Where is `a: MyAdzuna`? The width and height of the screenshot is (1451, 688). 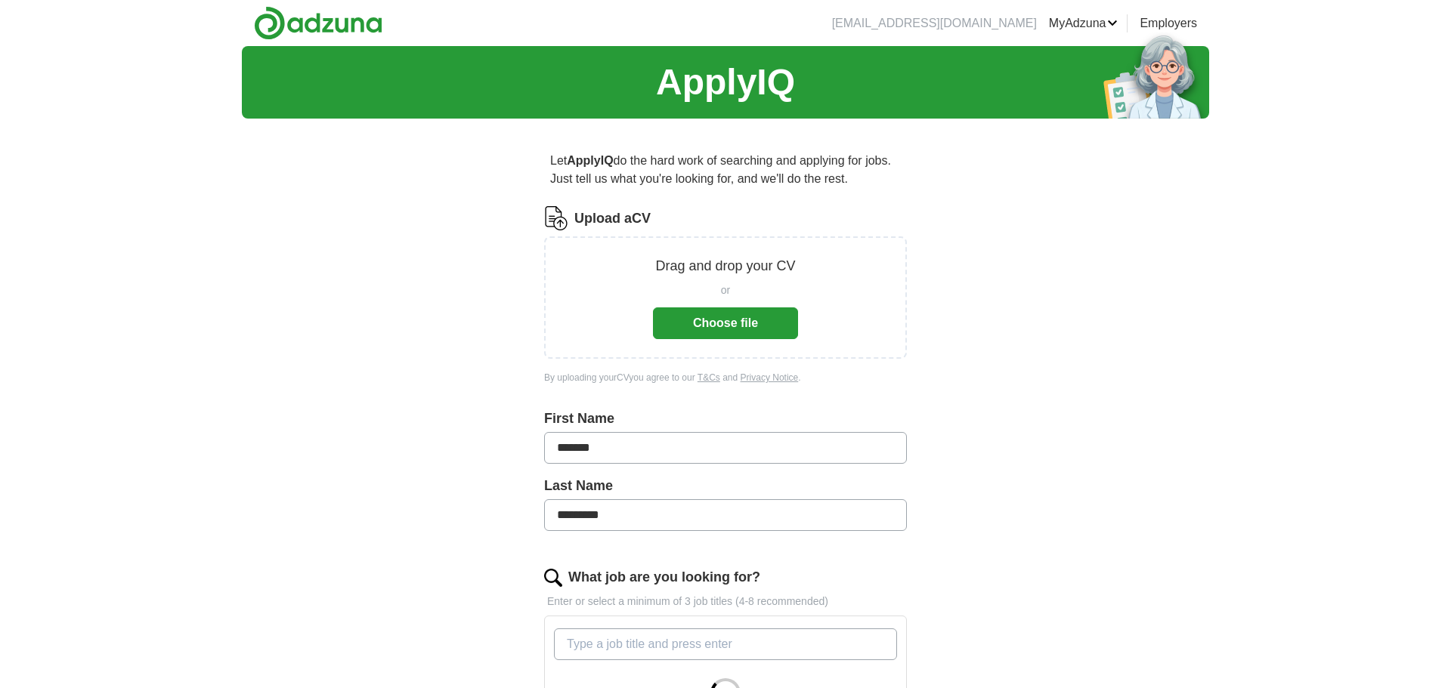
a: MyAdzuna is located at coordinates (1083, 23).